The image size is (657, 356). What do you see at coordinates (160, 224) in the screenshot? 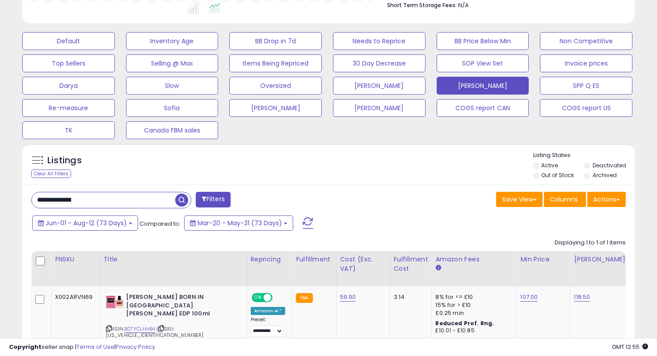
I see `span: Compared to:` at bounding box center [160, 224].